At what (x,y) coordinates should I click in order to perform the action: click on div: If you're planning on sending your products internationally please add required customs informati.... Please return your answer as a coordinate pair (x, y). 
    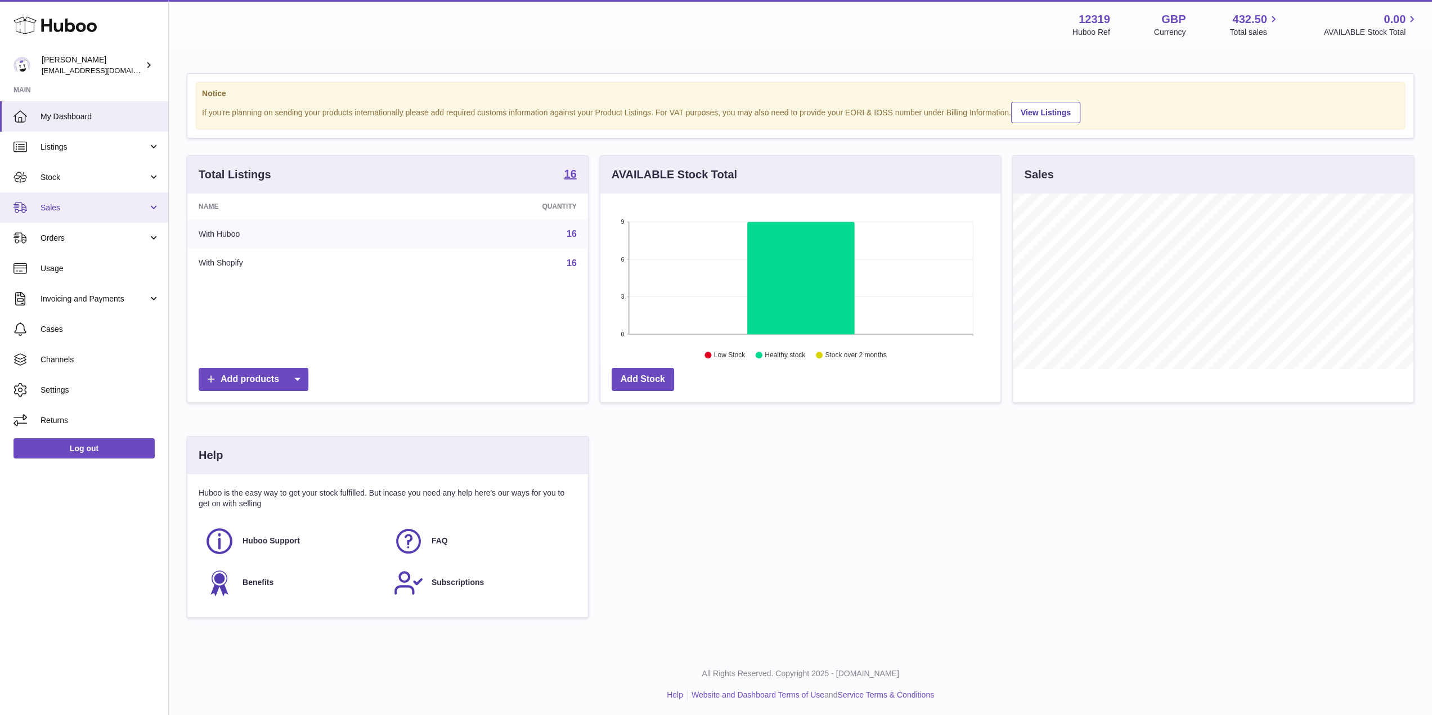
    Looking at the image, I should click on (800, 111).